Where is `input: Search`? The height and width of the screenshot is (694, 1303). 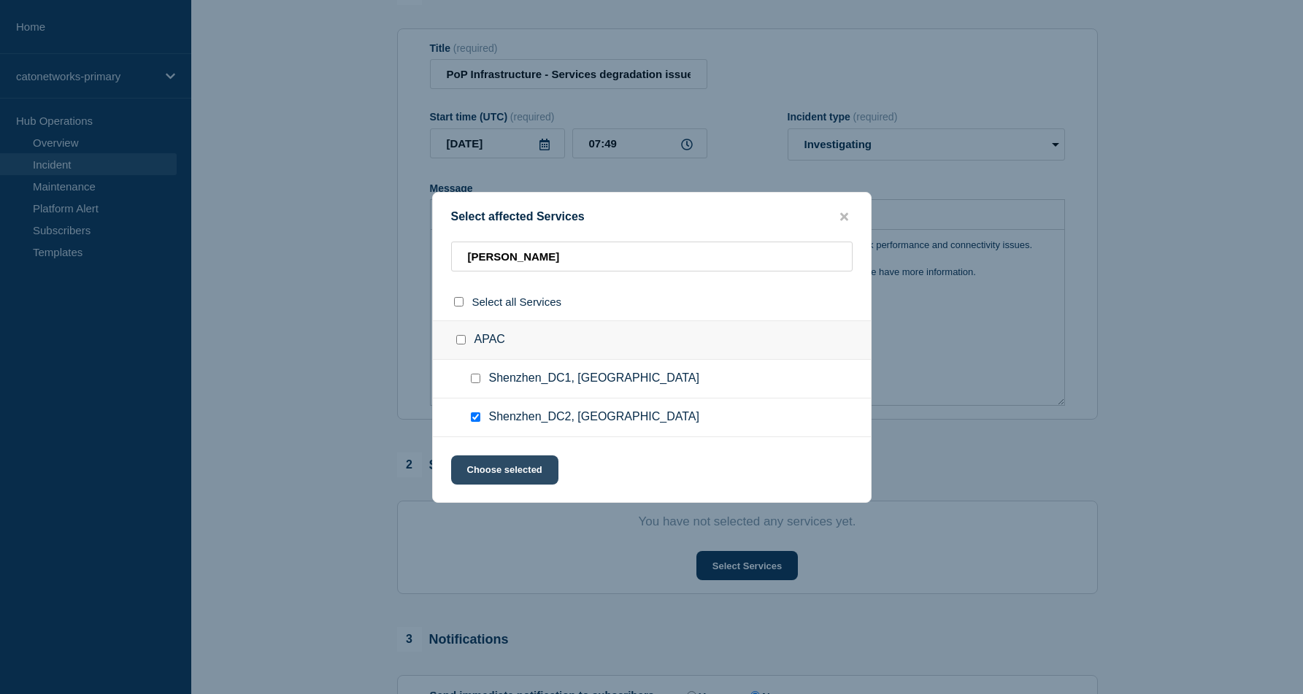 input: Search is located at coordinates (652, 256).